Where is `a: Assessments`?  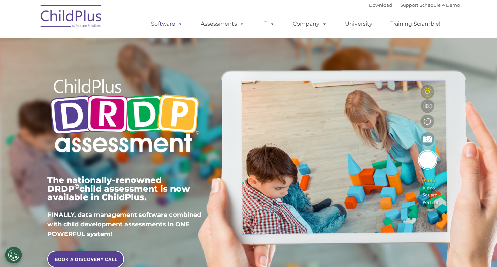 a: Assessments is located at coordinates (223, 24).